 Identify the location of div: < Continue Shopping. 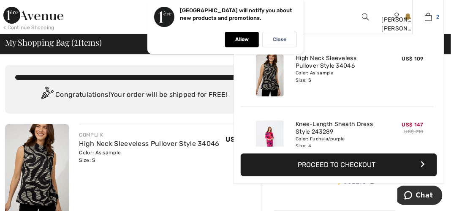
(29, 27).